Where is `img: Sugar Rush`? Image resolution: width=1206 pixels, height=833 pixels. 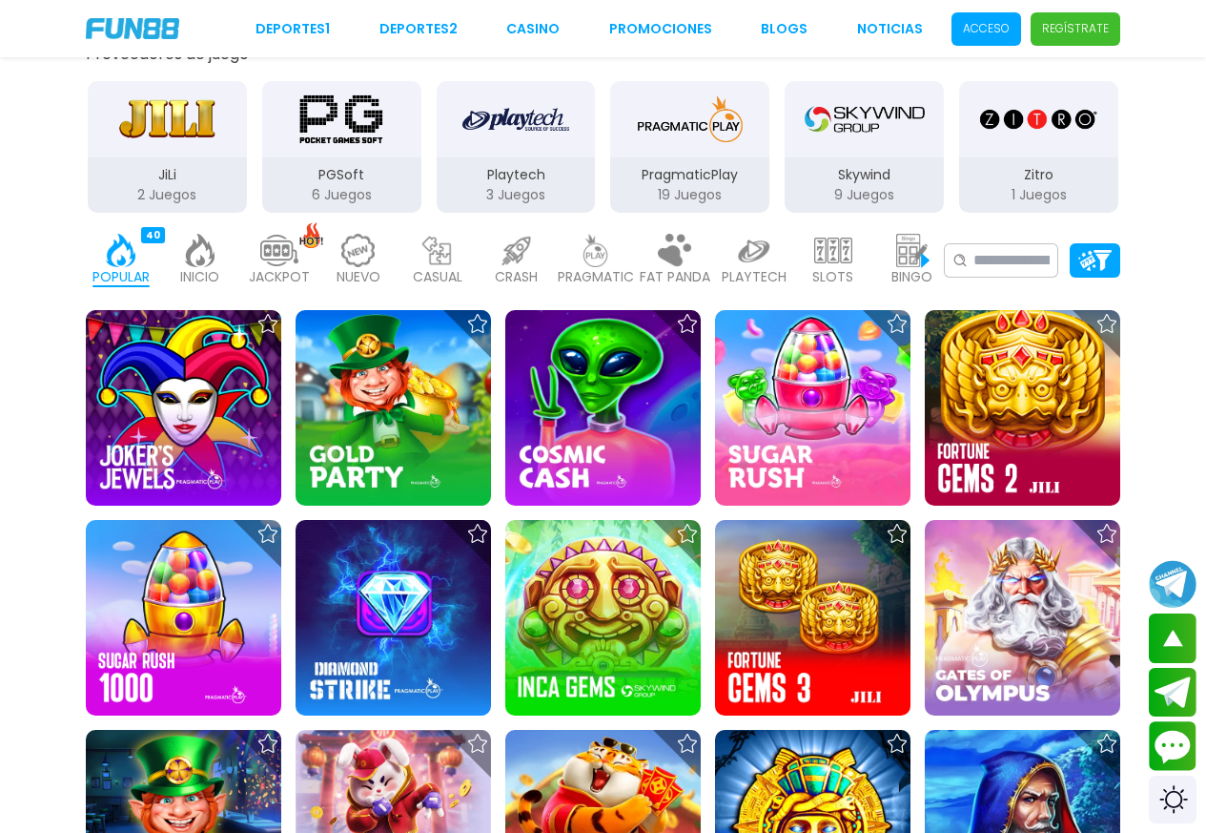
img: Sugar Rush is located at coordinates (813, 407).